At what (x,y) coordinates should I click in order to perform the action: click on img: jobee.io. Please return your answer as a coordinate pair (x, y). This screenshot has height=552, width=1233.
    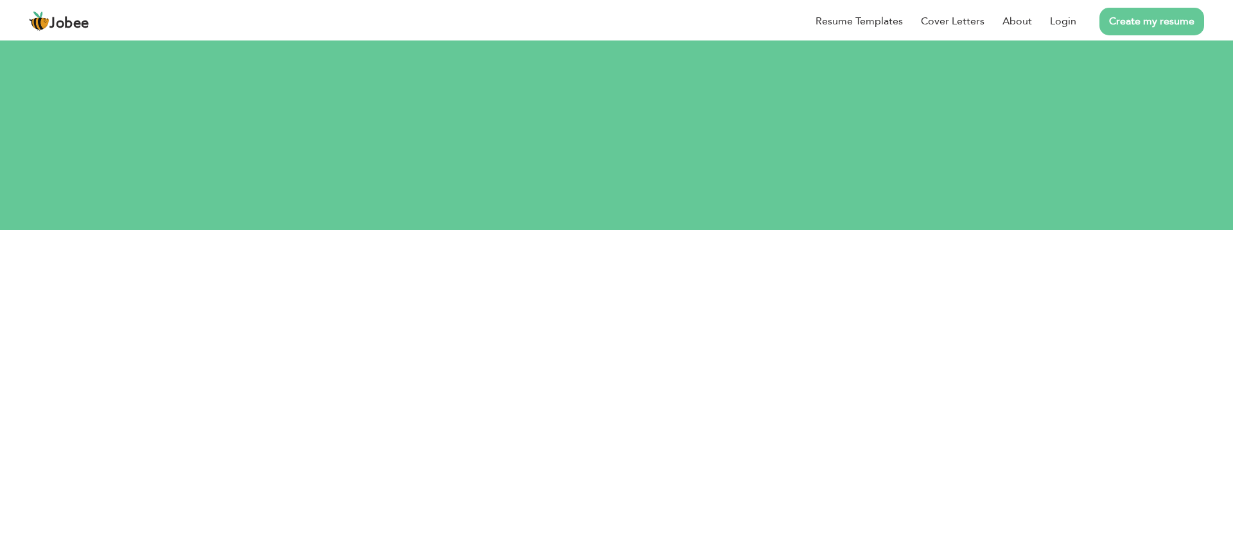
    Looking at the image, I should click on (39, 21).